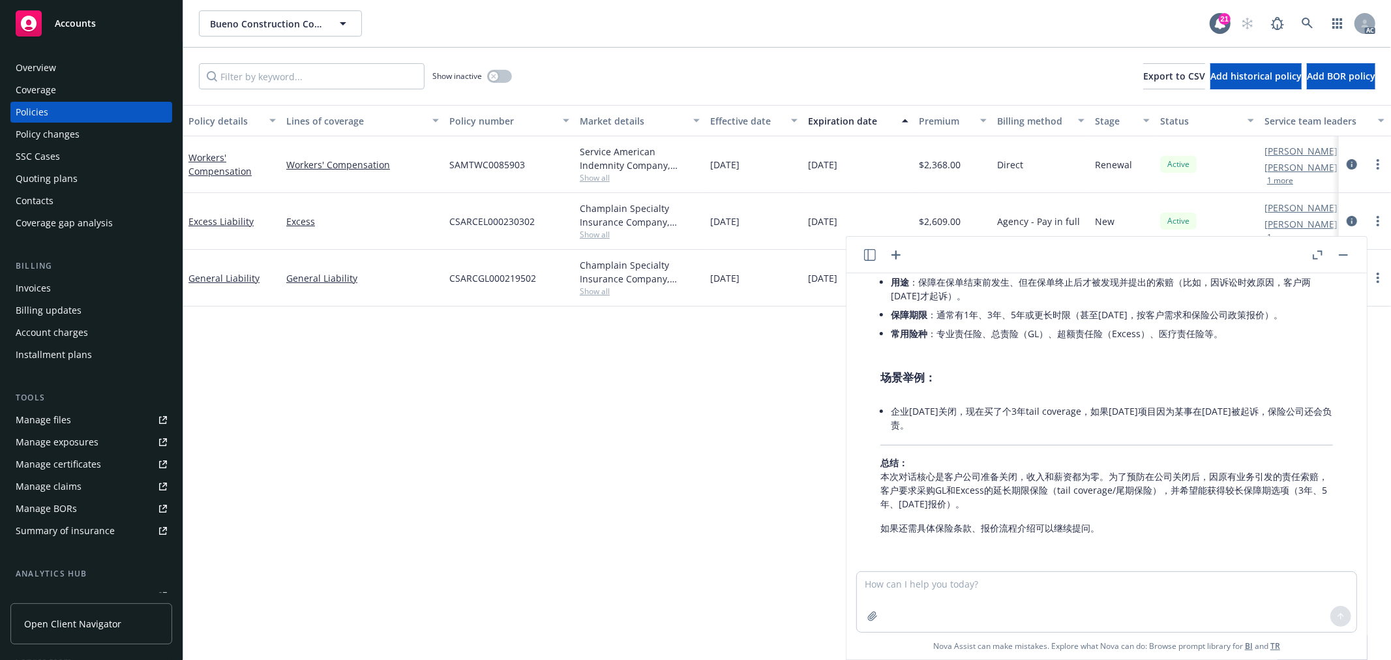 The width and height of the screenshot is (1391, 660). I want to click on input: Filter by keyword..., so click(312, 76).